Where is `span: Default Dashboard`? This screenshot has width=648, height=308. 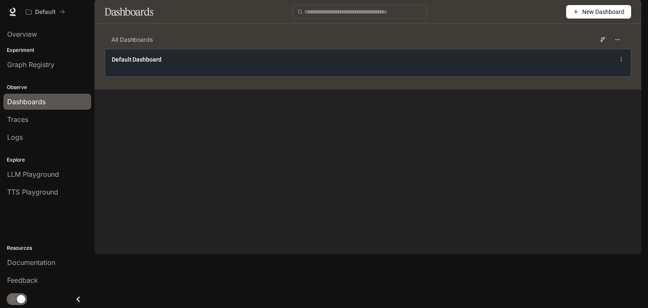 span: Default Dashboard is located at coordinates (137, 59).